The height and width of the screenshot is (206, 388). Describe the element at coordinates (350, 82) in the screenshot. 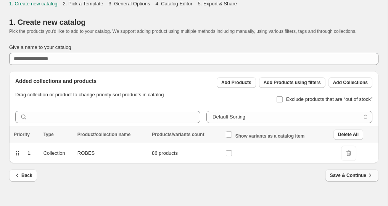

I see `span: Add Collections` at that location.